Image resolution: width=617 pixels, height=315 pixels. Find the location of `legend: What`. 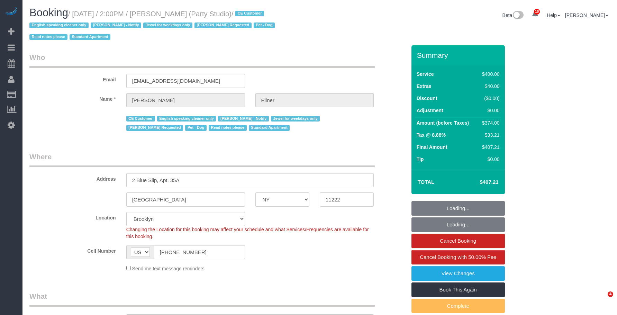

legend: What is located at coordinates (202, 299).